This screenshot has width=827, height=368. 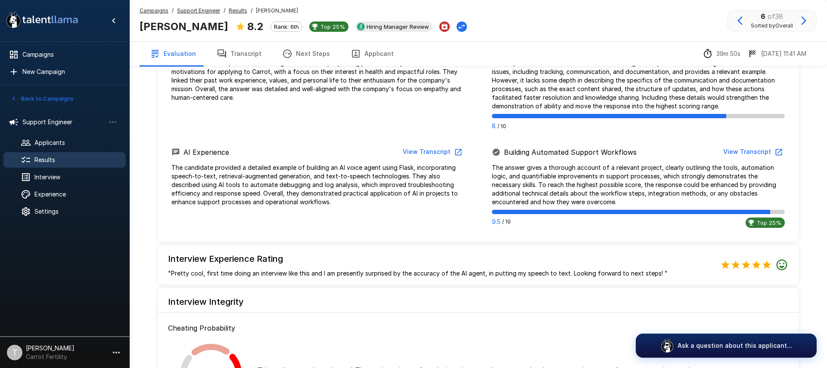 I want to click on button: Change Stage, so click(x=461, y=27).